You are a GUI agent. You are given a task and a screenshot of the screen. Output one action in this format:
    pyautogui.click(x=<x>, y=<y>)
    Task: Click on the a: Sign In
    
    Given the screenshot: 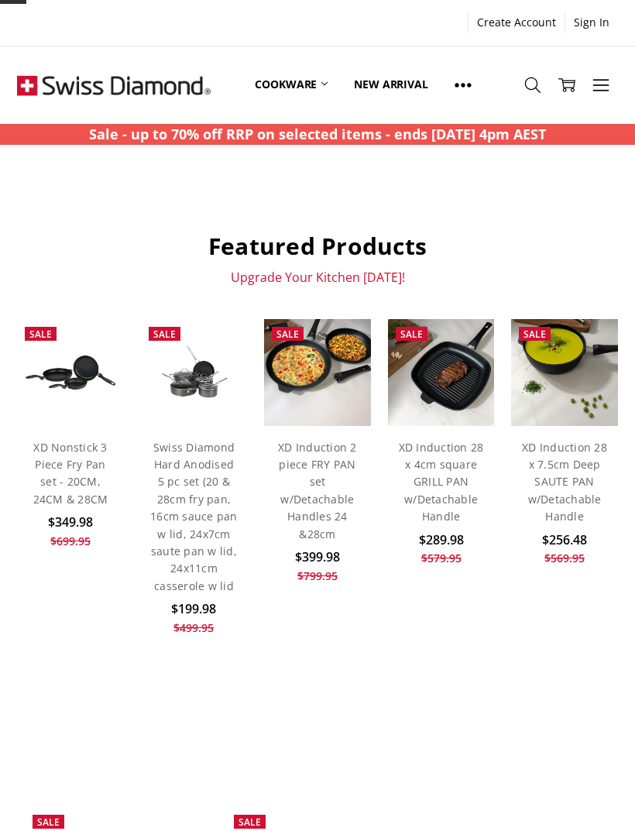 What is the action you would take?
    pyautogui.click(x=592, y=22)
    